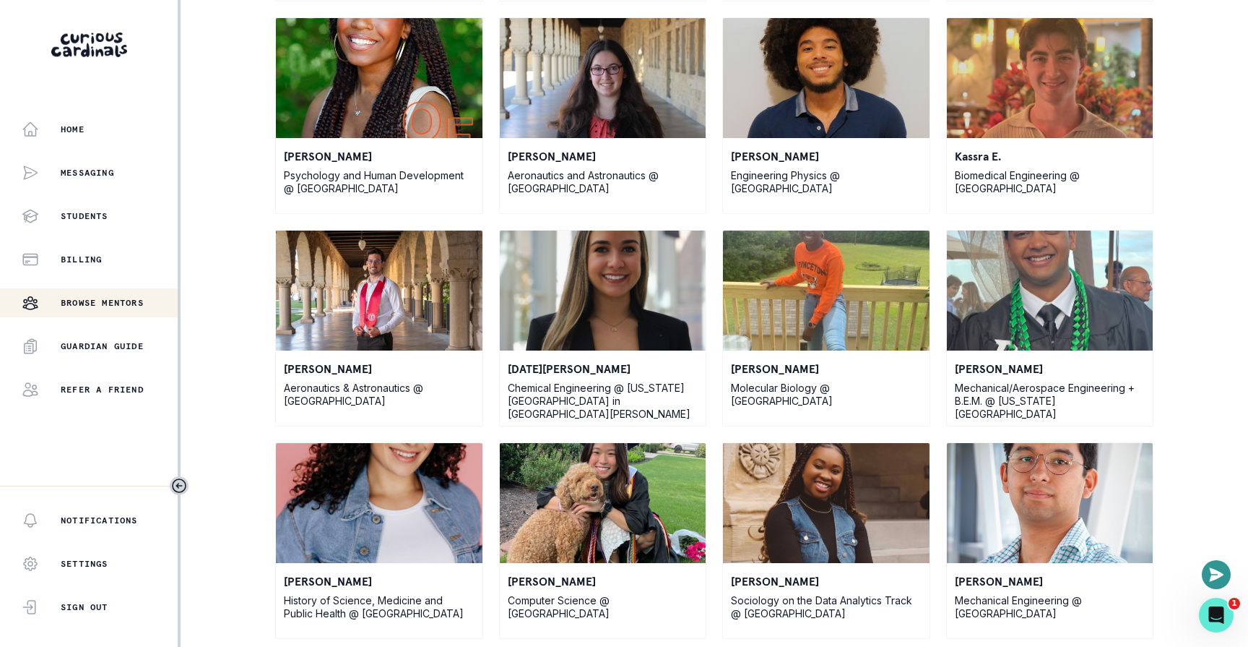 The height and width of the screenshot is (647, 1248). Describe the element at coordinates (87, 173) in the screenshot. I see `p: Messaging` at that location.